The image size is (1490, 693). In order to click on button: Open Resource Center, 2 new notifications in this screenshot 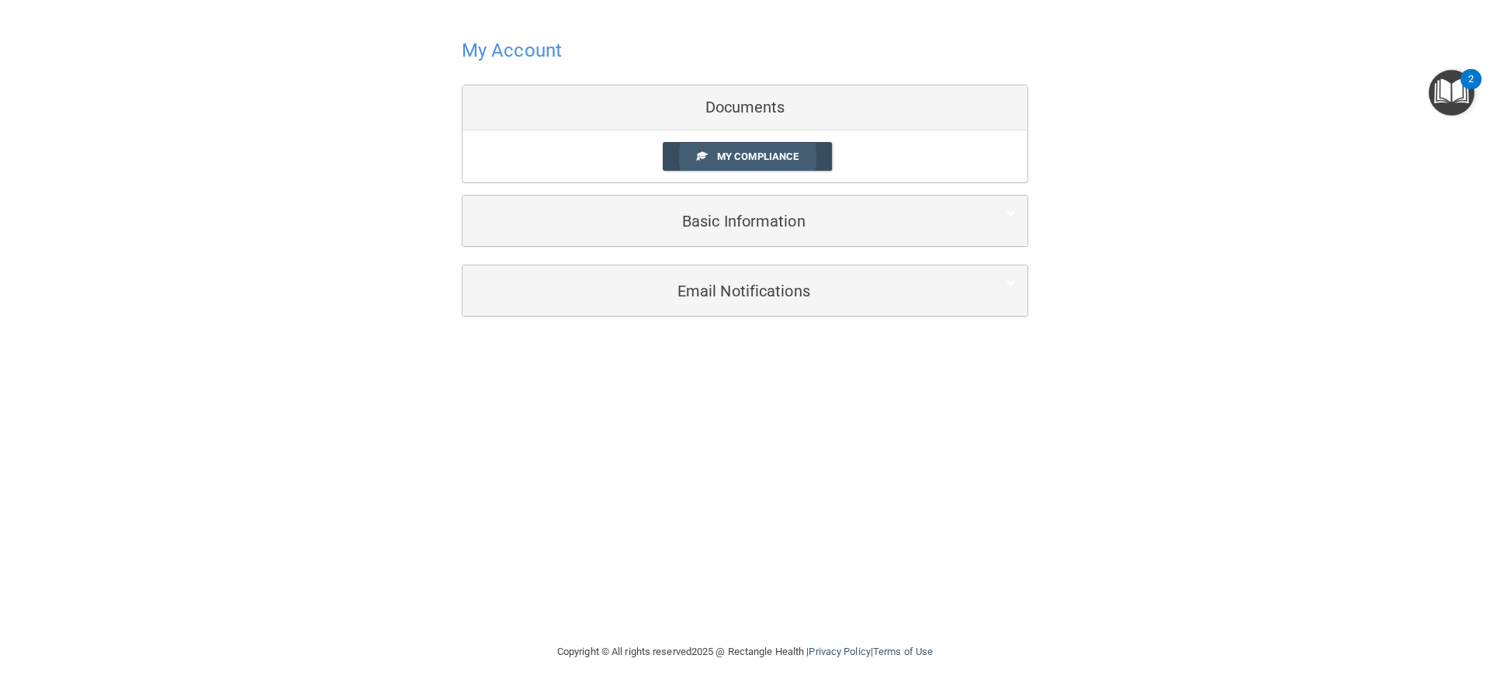, I will do `click(1451, 92)`.